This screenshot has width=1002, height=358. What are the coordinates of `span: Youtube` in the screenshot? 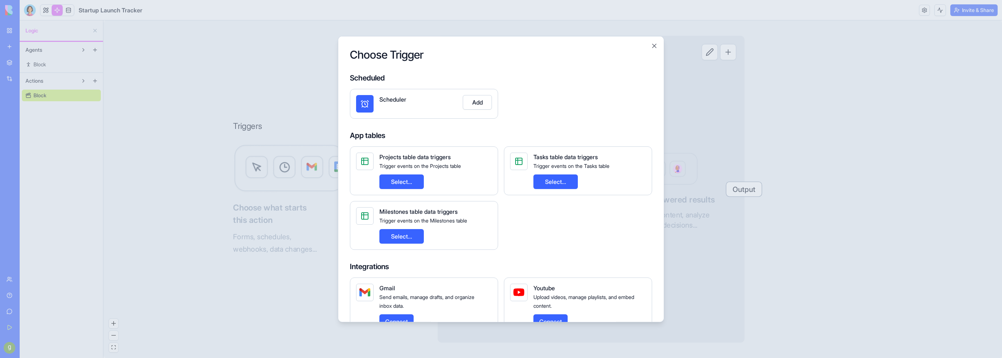 It's located at (544, 288).